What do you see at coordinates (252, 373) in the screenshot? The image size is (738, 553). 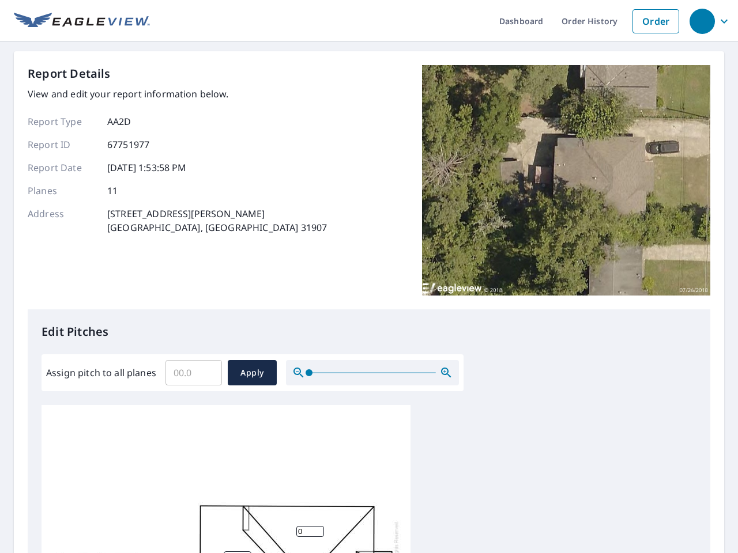 I see `button: Apply` at bounding box center [252, 373].